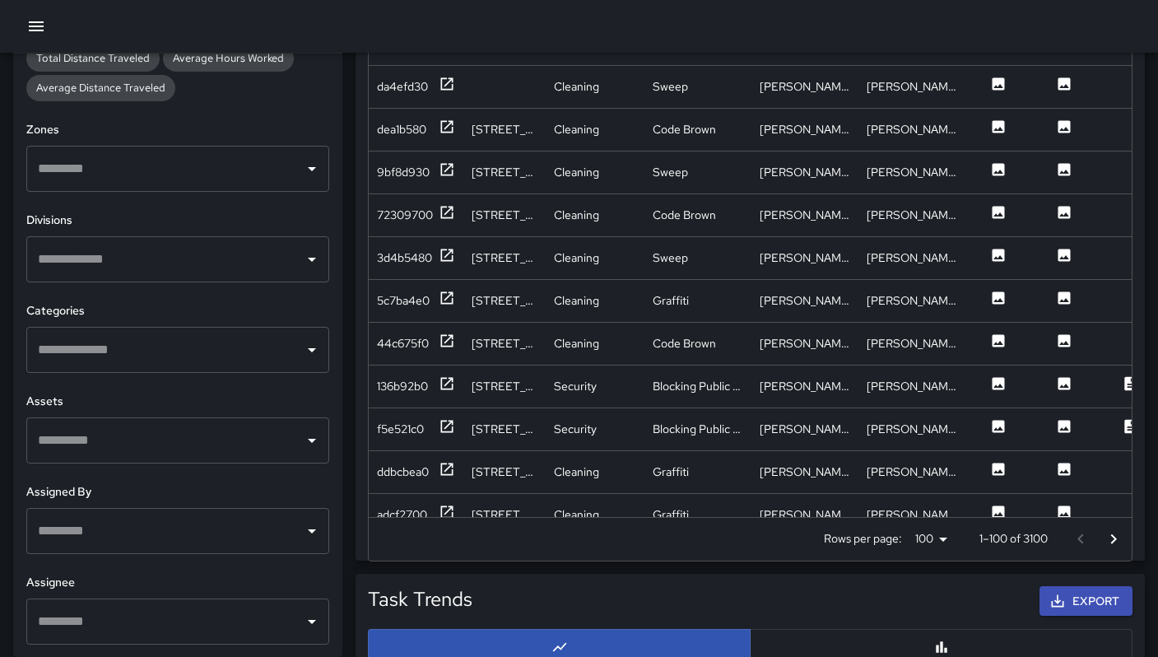 This screenshot has height=657, width=1158. Describe the element at coordinates (100, 87) in the screenshot. I see `span: Average Distance Traveled` at that location.